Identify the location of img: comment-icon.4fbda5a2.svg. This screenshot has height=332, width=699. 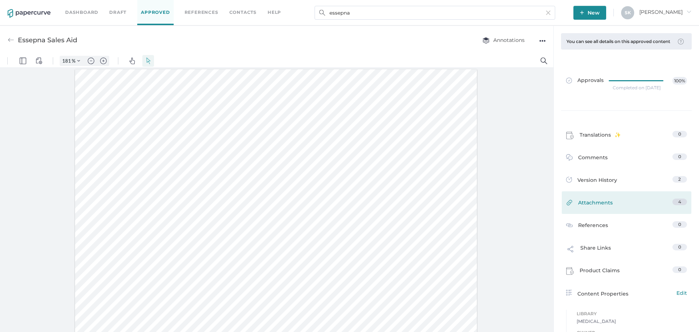
(569, 158).